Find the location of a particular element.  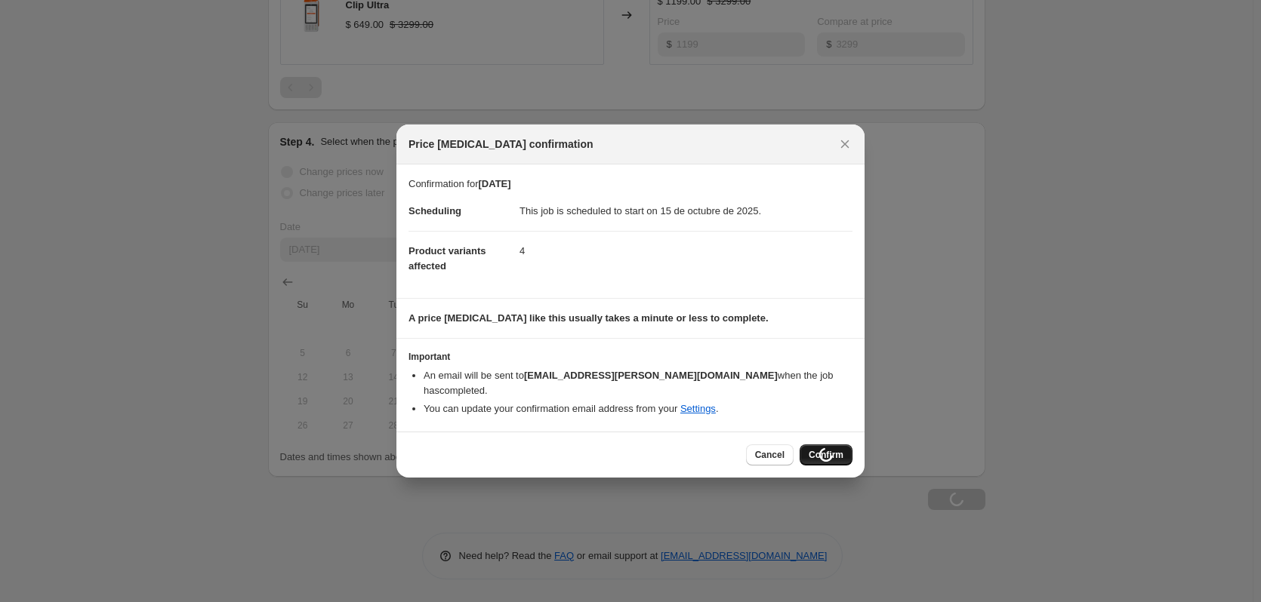

h3: Important is located at coordinates (630, 357).